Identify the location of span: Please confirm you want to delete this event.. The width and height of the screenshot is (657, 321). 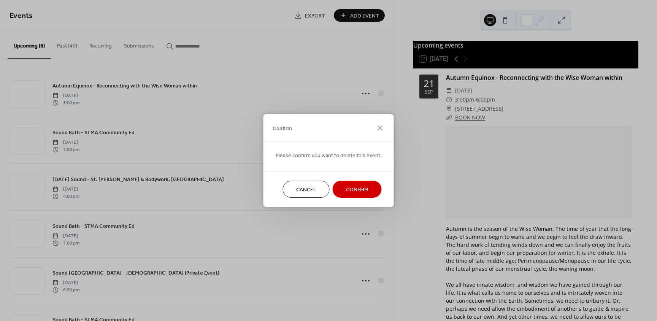
(329, 156).